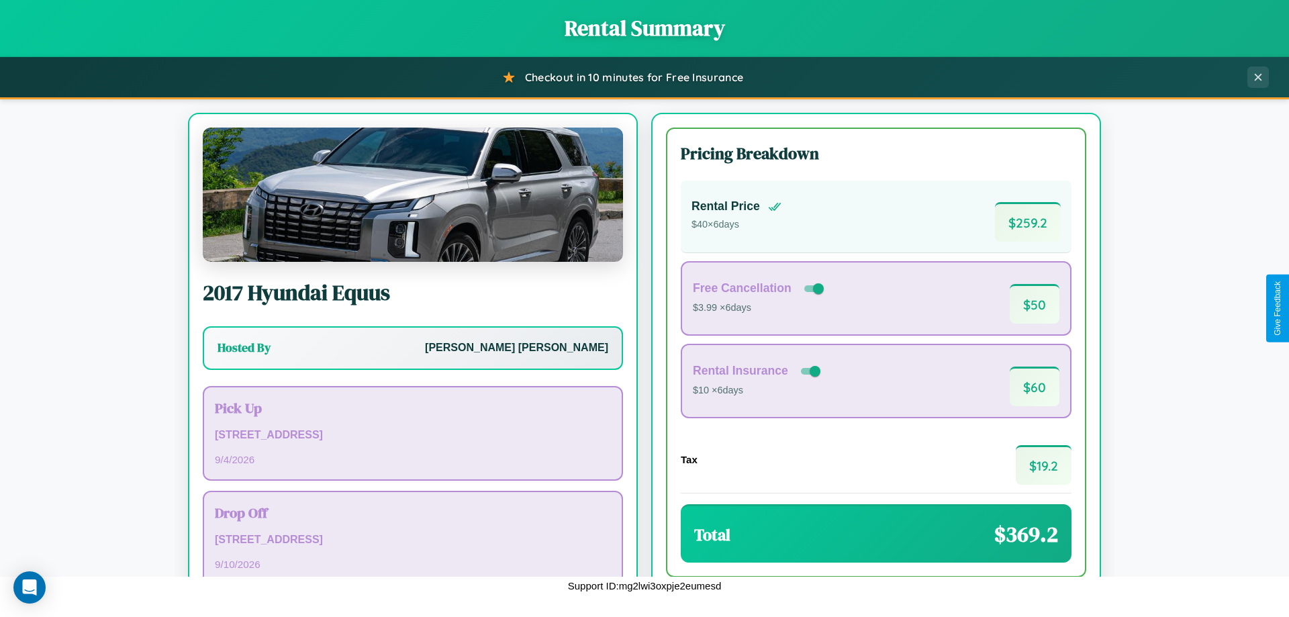 Image resolution: width=1289 pixels, height=617 pixels. What do you see at coordinates (413, 195) in the screenshot?
I see `img: Hyundai Equus` at bounding box center [413, 195].